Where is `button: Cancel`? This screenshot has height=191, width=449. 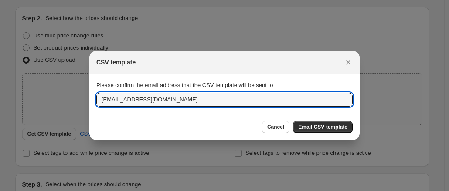
button: Cancel is located at coordinates (275, 127).